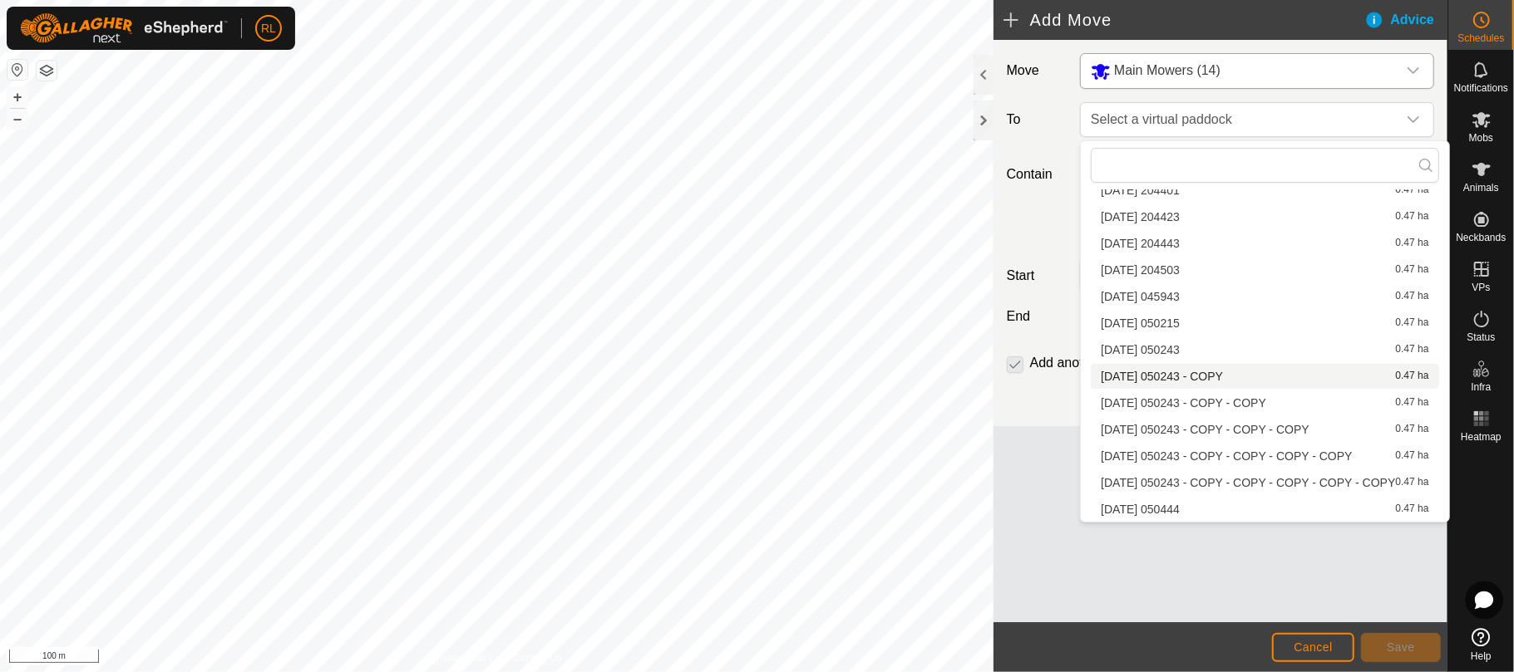  Describe the element at coordinates (1264, 350) in the screenshot. I see `li: 2025-08-12 050243` at that location.